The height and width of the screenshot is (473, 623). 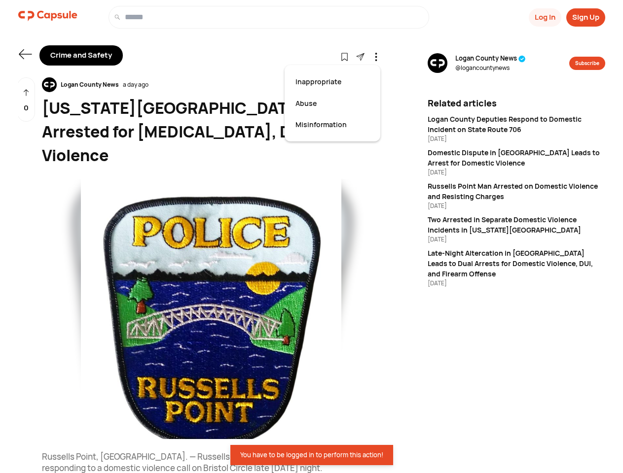 I want to click on div: Logan County Deputies Respond to Domestic Incident on State Route 706, so click(x=516, y=124).